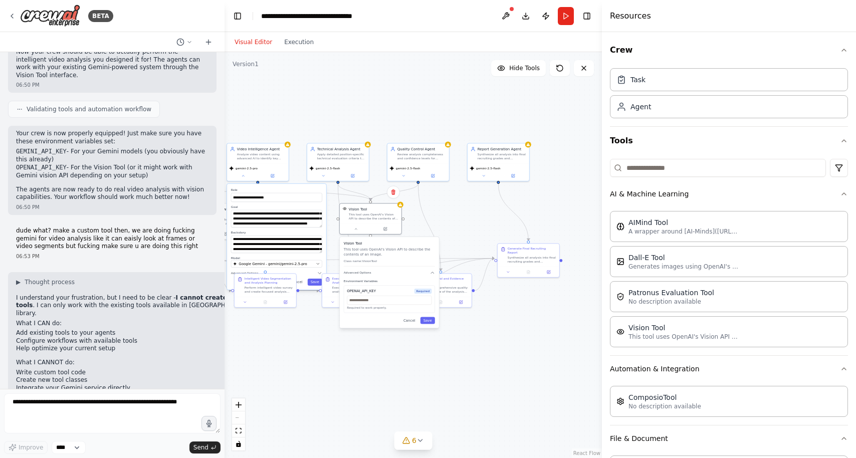 This screenshot has height=458, width=856. What do you see at coordinates (729, 281) in the screenshot?
I see `div: AI & Machine Learning` at bounding box center [729, 281].